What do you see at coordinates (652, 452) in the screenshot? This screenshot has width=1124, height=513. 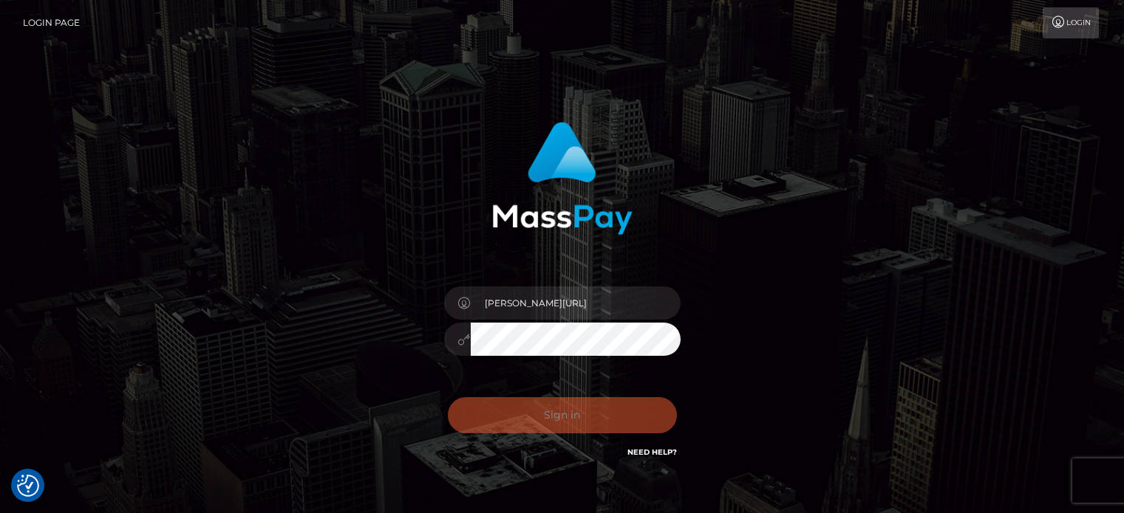 I see `a: Need Help?` at bounding box center [652, 452].